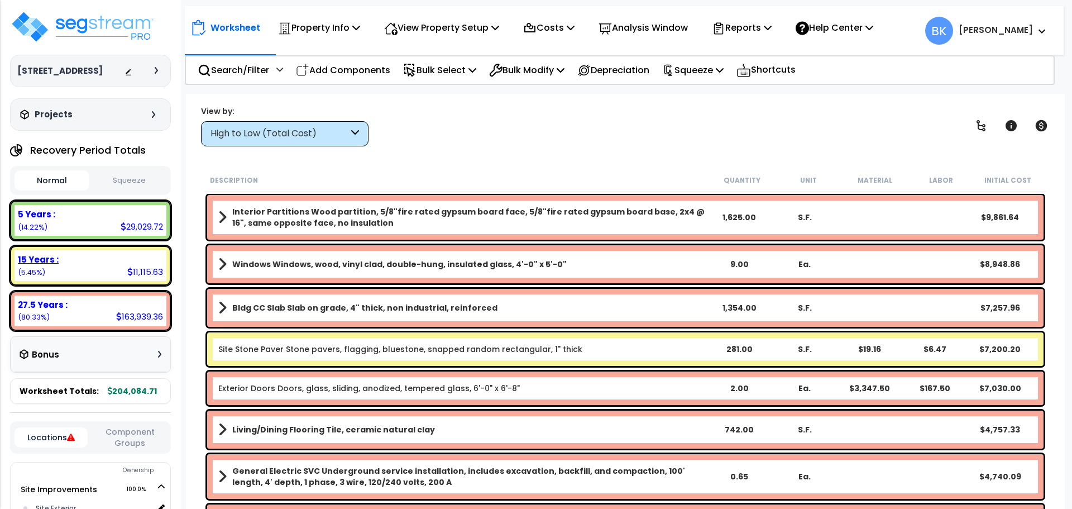  What do you see at coordinates (1008, 180) in the screenshot?
I see `small: Initial Cost` at bounding box center [1008, 180].